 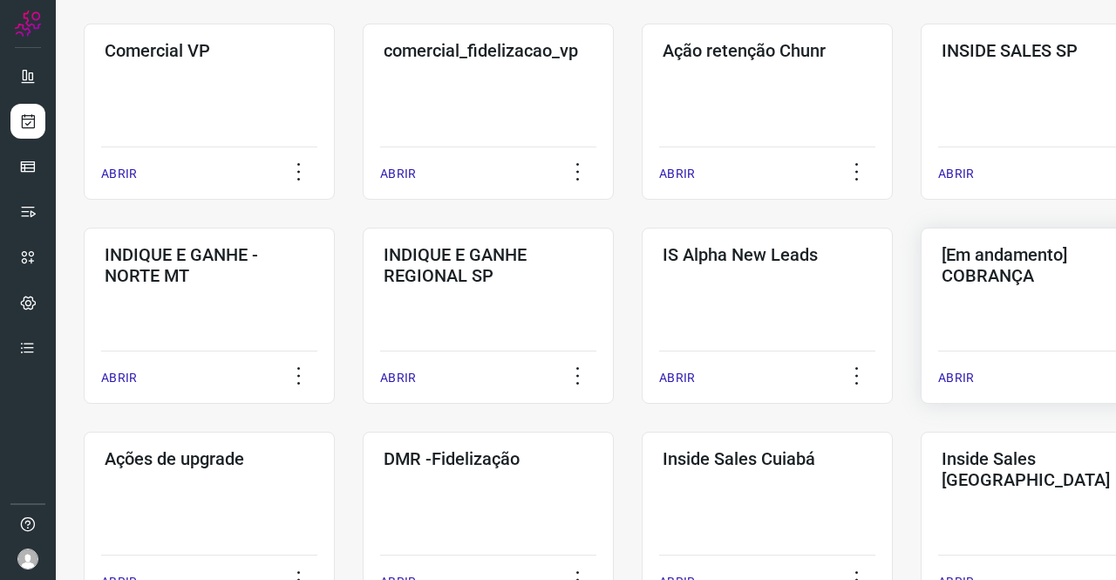 I want to click on h3: IS Alpha New Leads, so click(x=767, y=255).